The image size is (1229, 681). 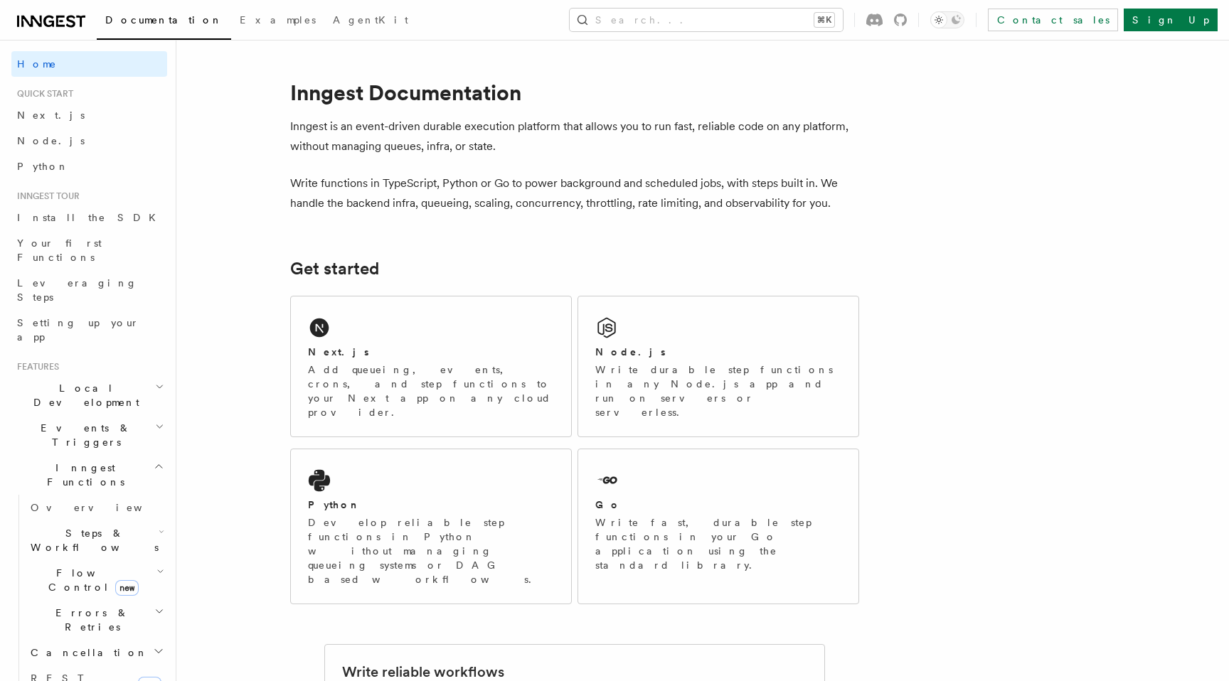 I want to click on p: Write functions in TypeScript, Python or Go to power background and scheduled jobs, with steps bu..., so click(x=575, y=193).